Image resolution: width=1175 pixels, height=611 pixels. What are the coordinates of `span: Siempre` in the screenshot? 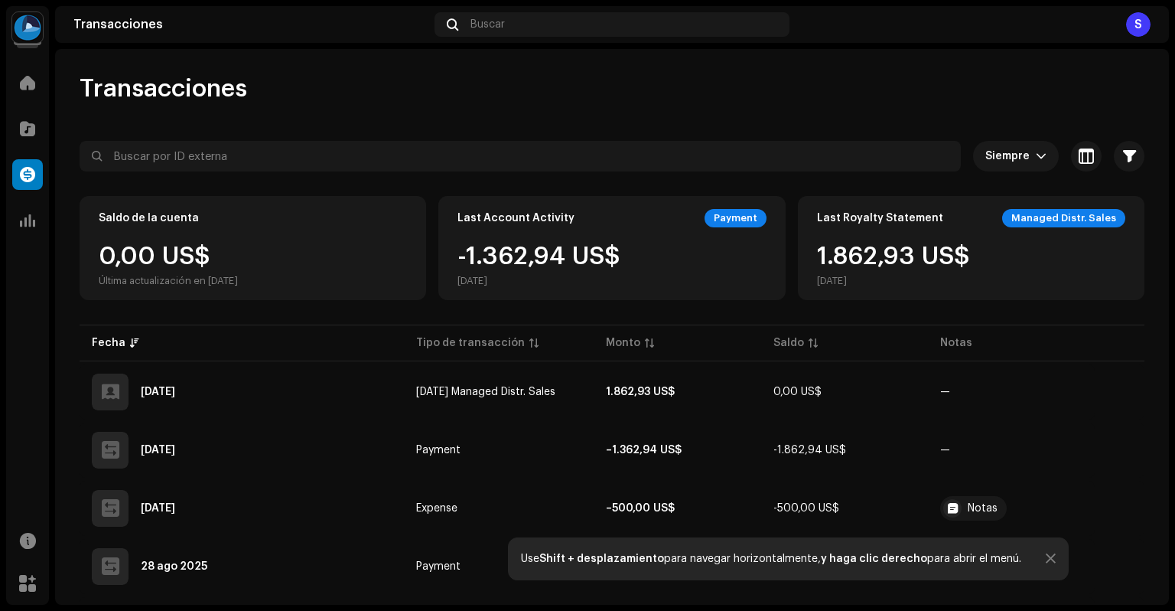 It's located at (1011, 156).